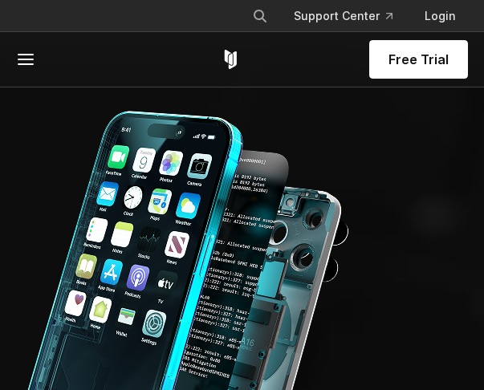 The image size is (484, 390). What do you see at coordinates (260, 16) in the screenshot?
I see `button: Search` at bounding box center [260, 16].